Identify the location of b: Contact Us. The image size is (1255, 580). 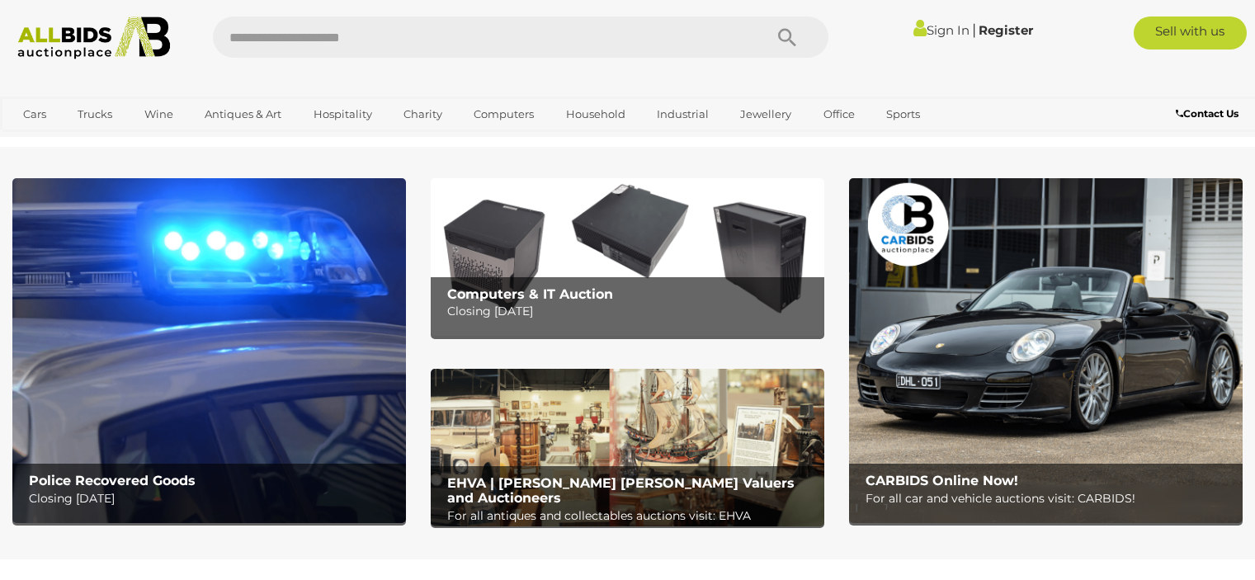
(1207, 113).